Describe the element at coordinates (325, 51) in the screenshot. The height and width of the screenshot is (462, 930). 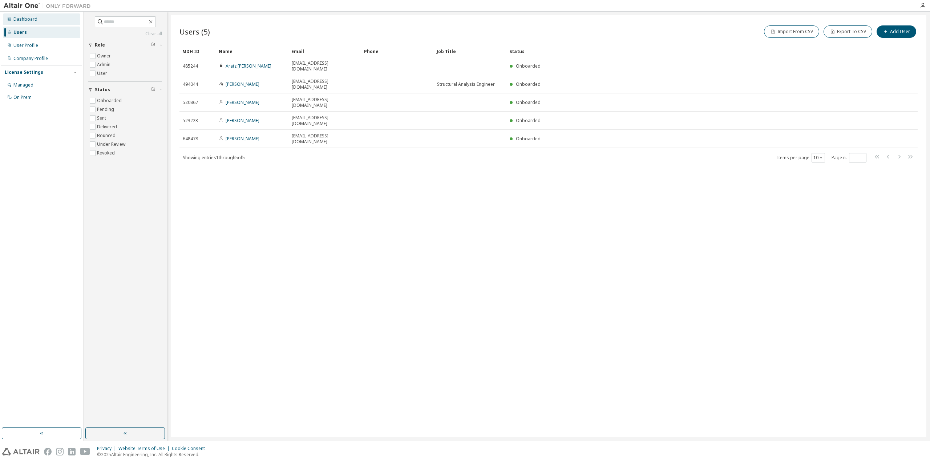
I see `div: Email` at that location.